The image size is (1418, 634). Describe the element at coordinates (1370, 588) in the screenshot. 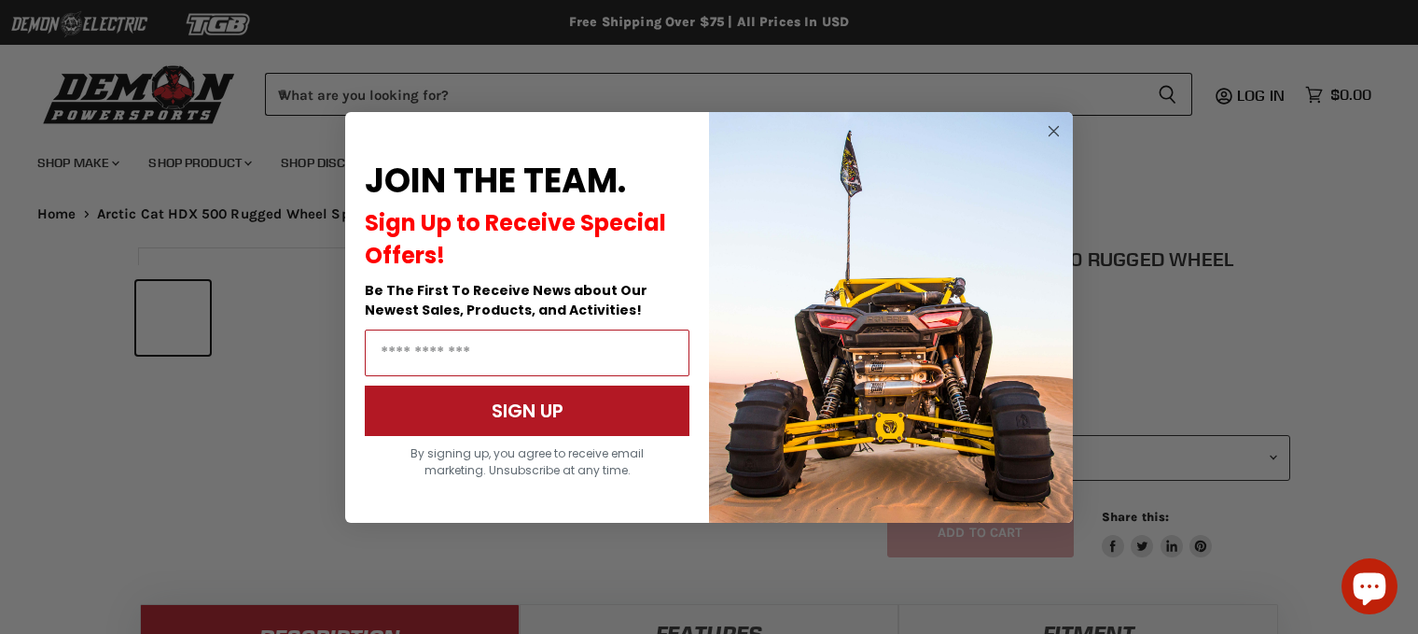

I see `inbox-online-store-chat: Shopify online store chat` at that location.